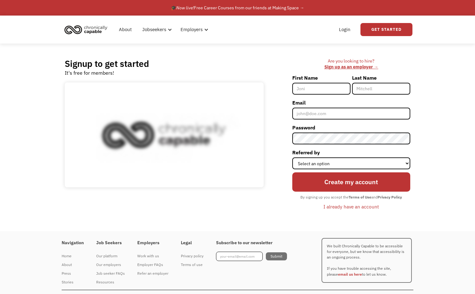 Image resolution: width=475 pixels, height=294 pixels. Describe the element at coordinates (390, 197) in the screenshot. I see `strong: Privacy Policy` at that location.